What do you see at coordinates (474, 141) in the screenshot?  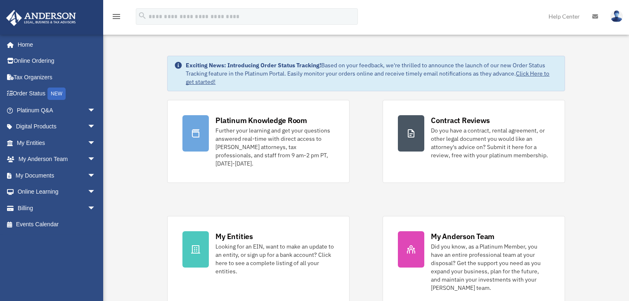 I see `a: Contract Reviews Do you have a contract, rental agreement, or other legal document you would like...` at bounding box center [474, 141].